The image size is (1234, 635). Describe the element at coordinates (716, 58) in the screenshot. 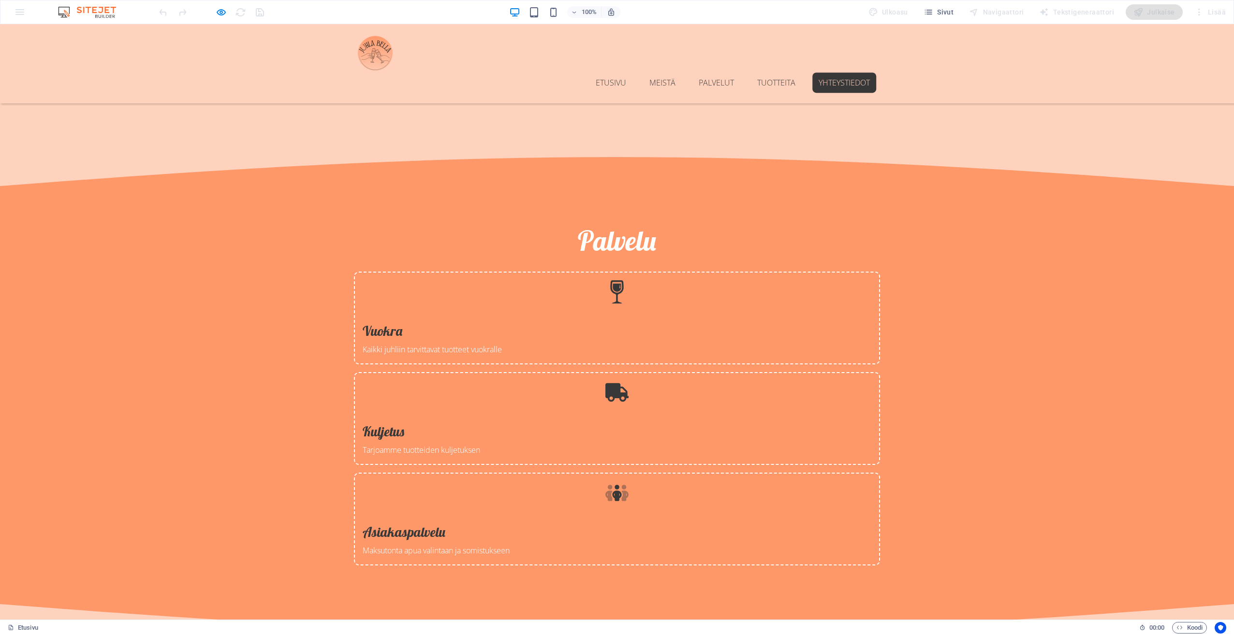

I see `a: Palvelut` at that location.